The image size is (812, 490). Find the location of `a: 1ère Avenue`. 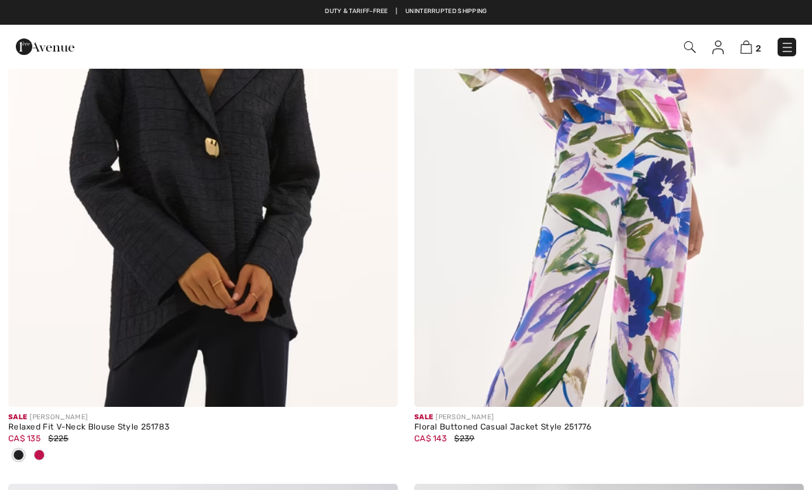

a: 1ère Avenue is located at coordinates (45, 45).